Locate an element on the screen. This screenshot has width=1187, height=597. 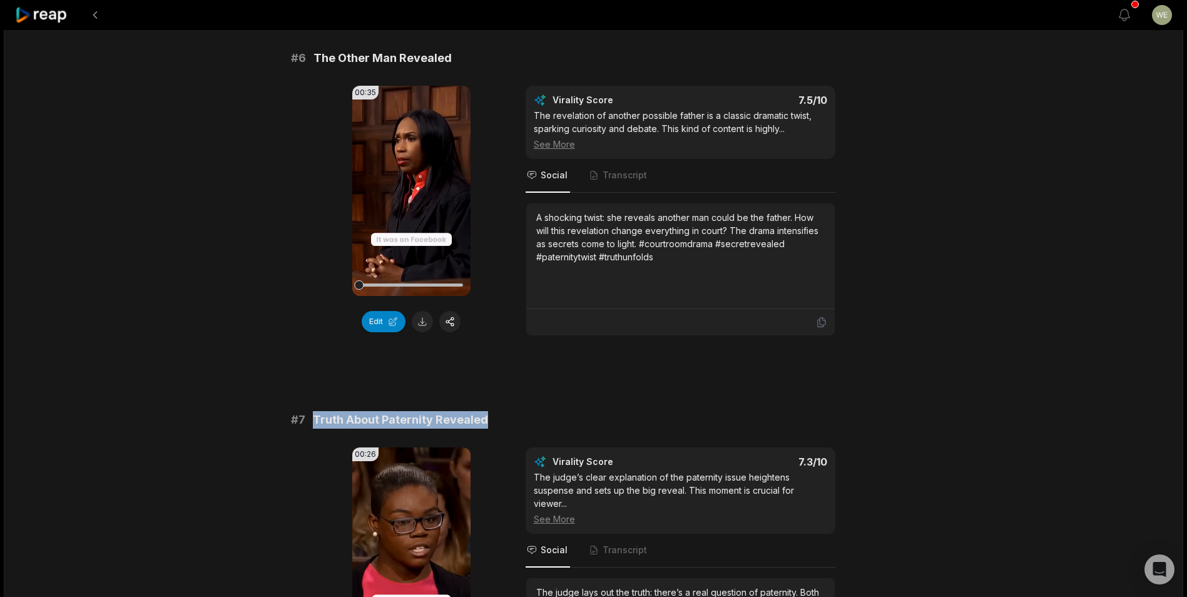
span: Truth About Paternity Revealed is located at coordinates (400, 420).